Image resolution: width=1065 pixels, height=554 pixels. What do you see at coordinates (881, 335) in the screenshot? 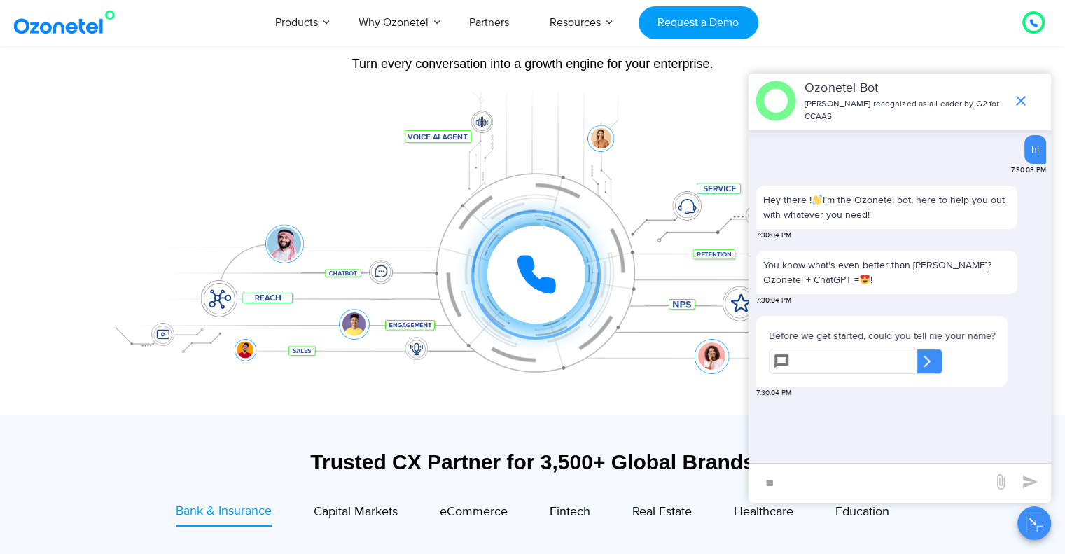
I see `p: Before we get started, could you tell me your name?` at bounding box center [881, 335].